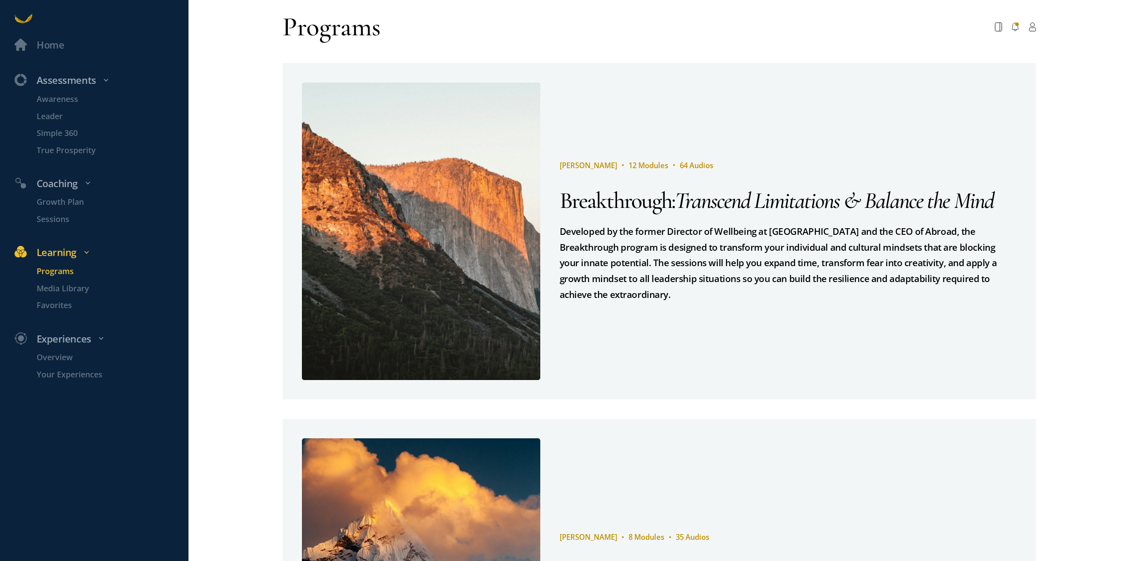 This screenshot has width=1130, height=561. Describe the element at coordinates (111, 116) in the screenshot. I see `p: Leader` at that location.